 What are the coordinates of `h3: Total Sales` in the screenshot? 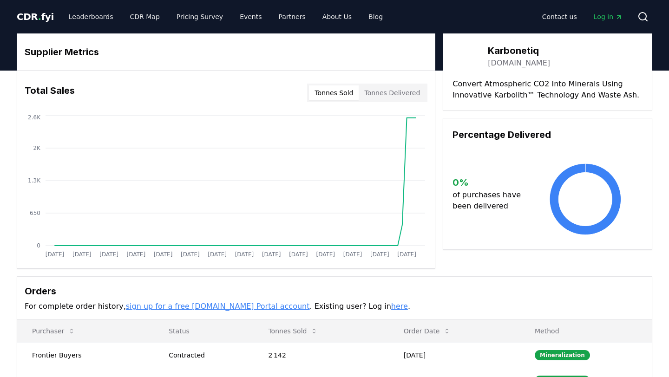 It's located at (50, 93).